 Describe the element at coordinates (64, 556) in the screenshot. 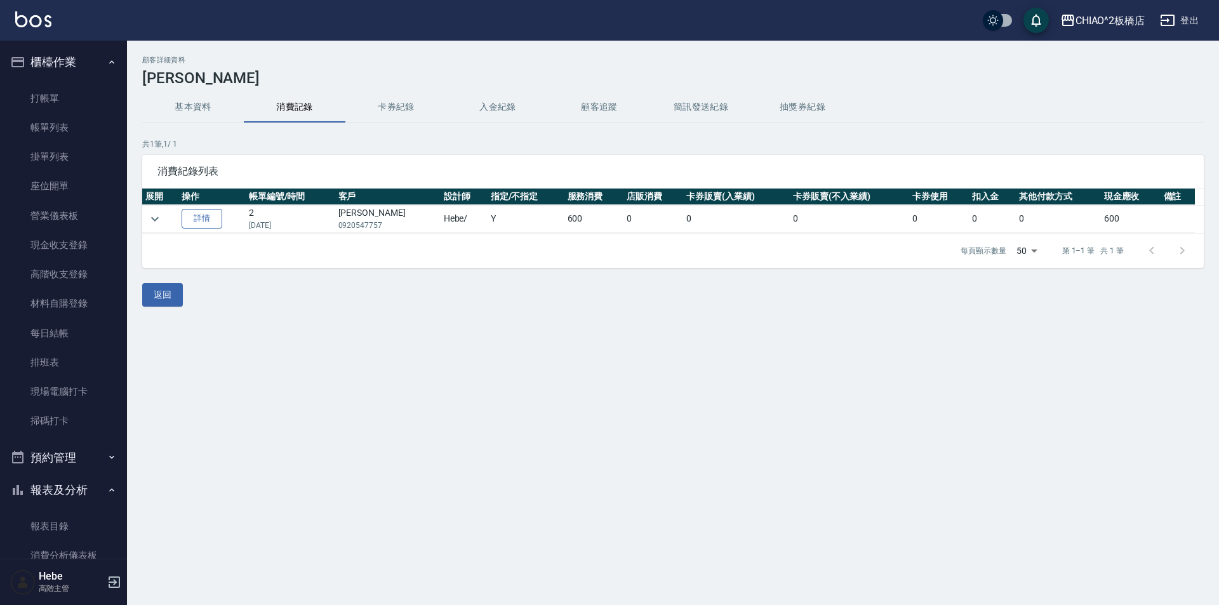

I see `a: 消費分析儀表板` at that location.